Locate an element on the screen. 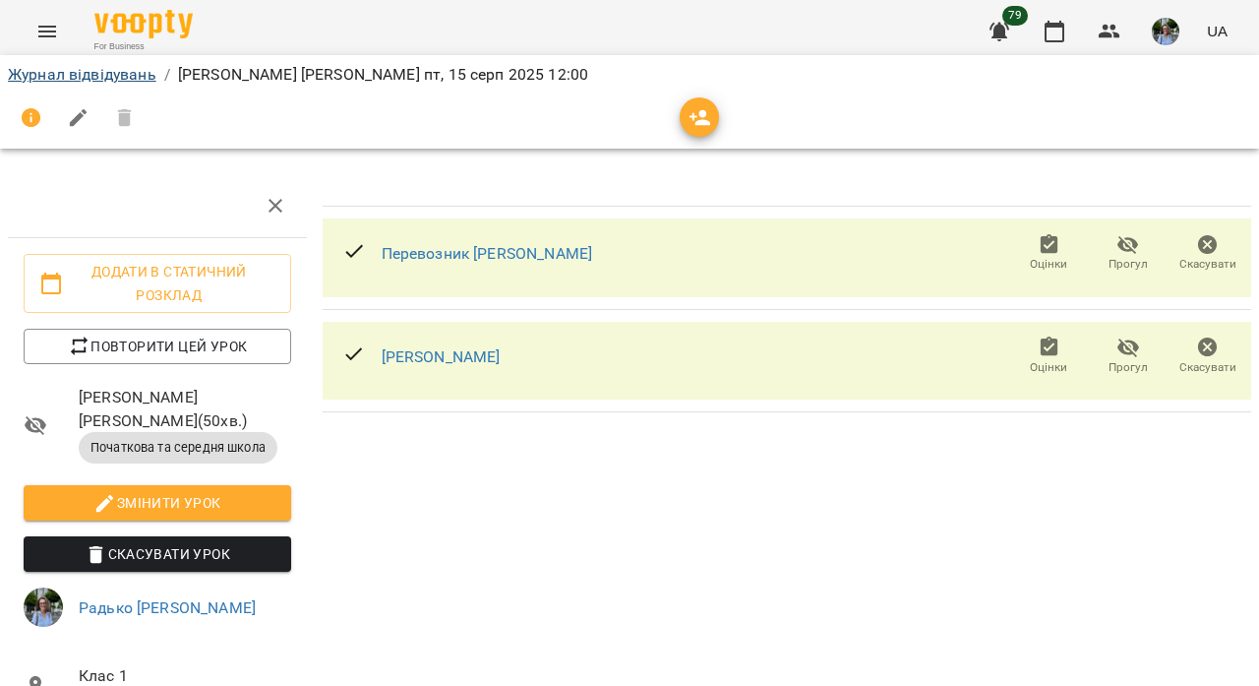 This screenshot has height=686, width=1259. span: For Business is located at coordinates (144, 46).